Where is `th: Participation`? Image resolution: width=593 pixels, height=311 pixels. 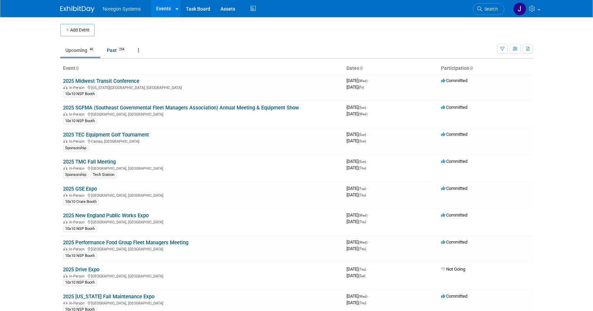 th: Participation is located at coordinates (486, 69).